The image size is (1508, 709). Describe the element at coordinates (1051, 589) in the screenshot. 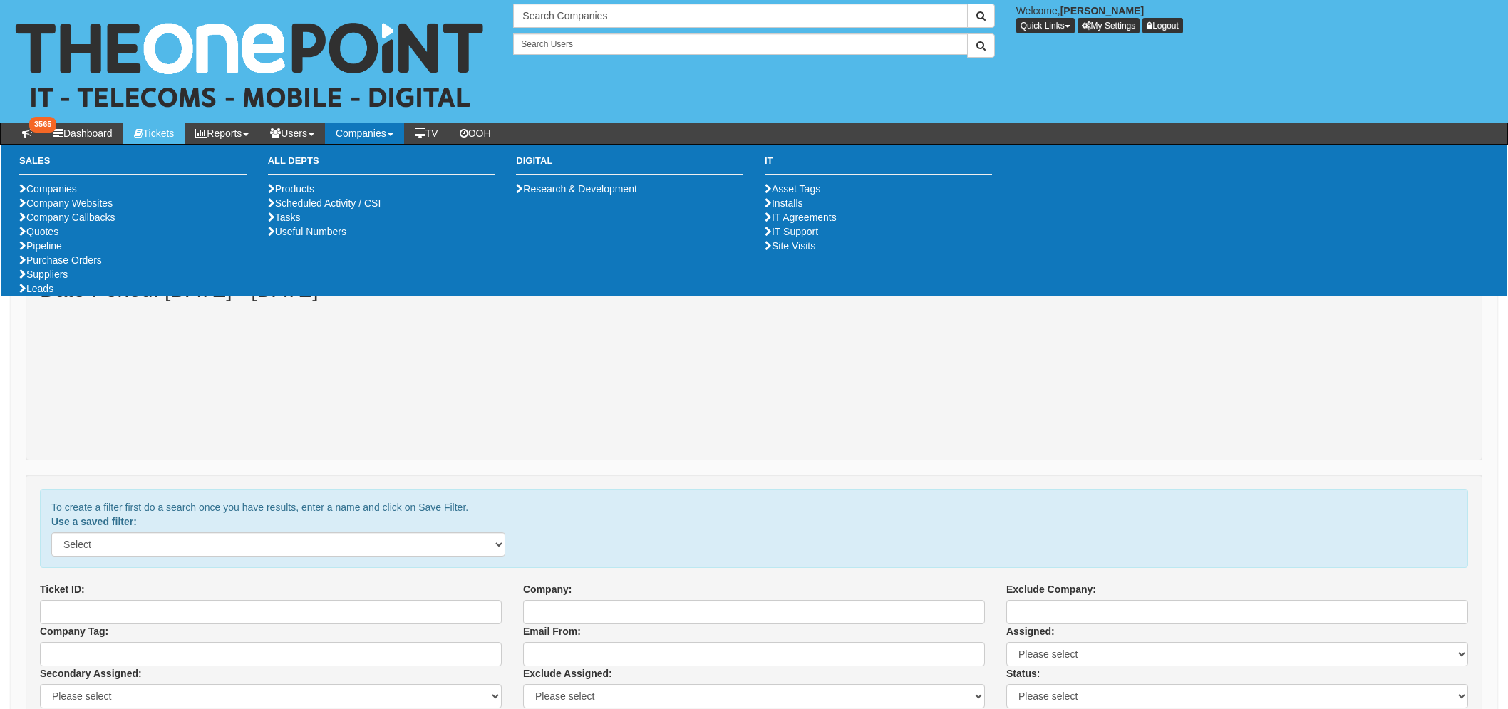

I see `label: Exclude Company:` at that location.